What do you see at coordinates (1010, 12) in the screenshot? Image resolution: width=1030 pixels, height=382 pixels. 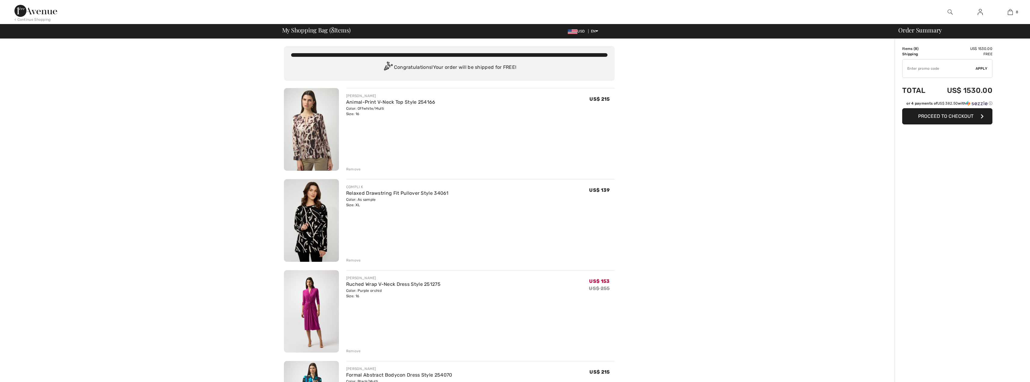 I see `img: My Bag` at bounding box center [1010, 12].